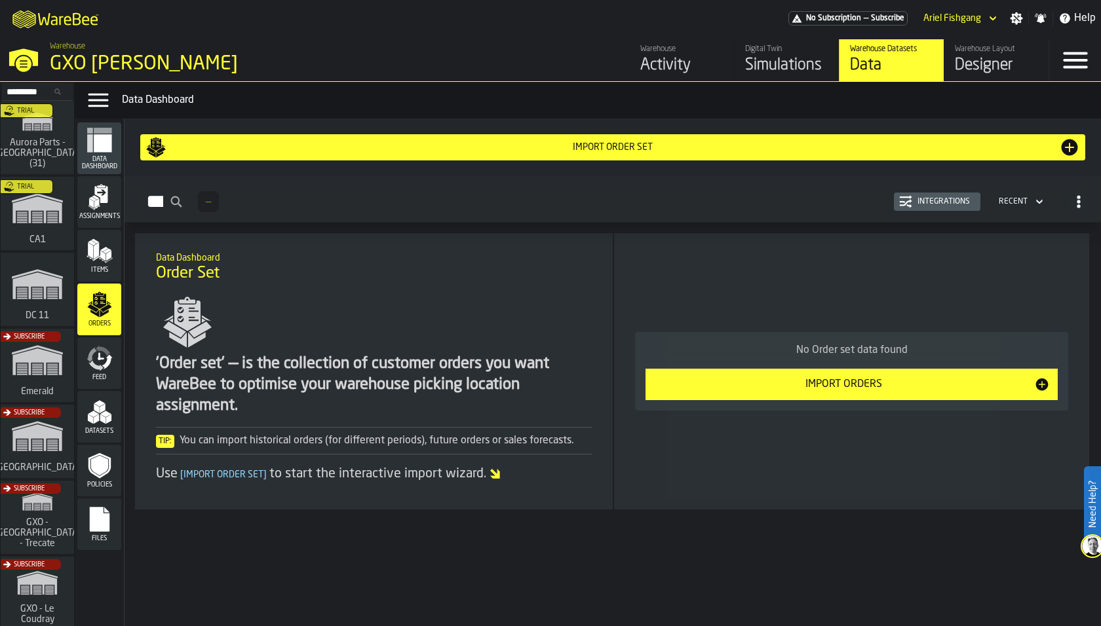 The height and width of the screenshot is (626, 1101). I want to click on a: link-to-/wh/i/f1b1be29-3d23-4652-af3c-6364451f8f27/designer, so click(996, 60).